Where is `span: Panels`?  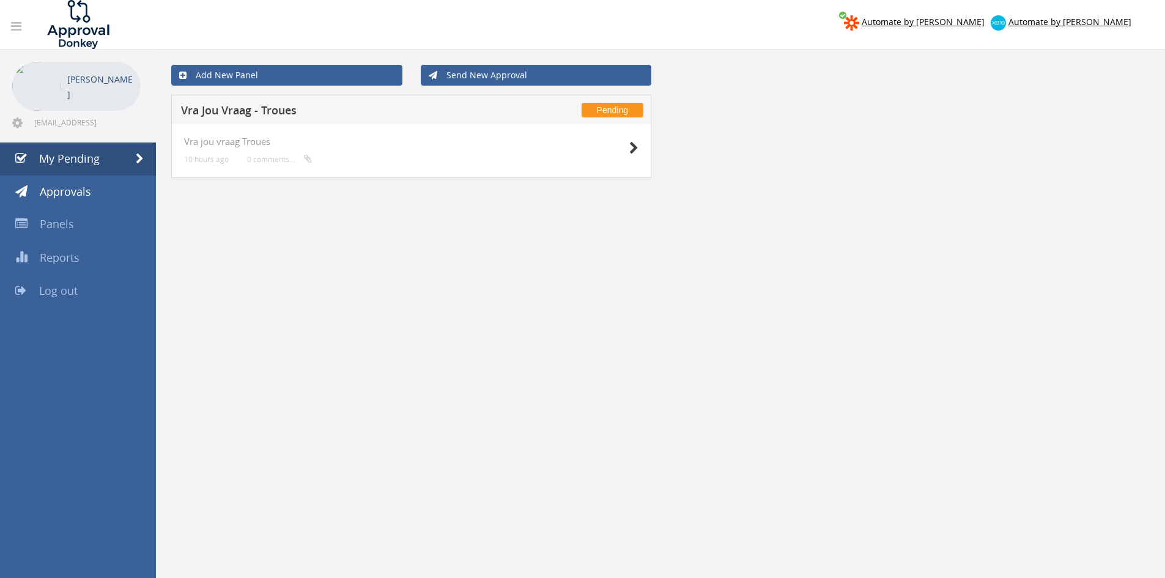 span: Panels is located at coordinates (57, 224).